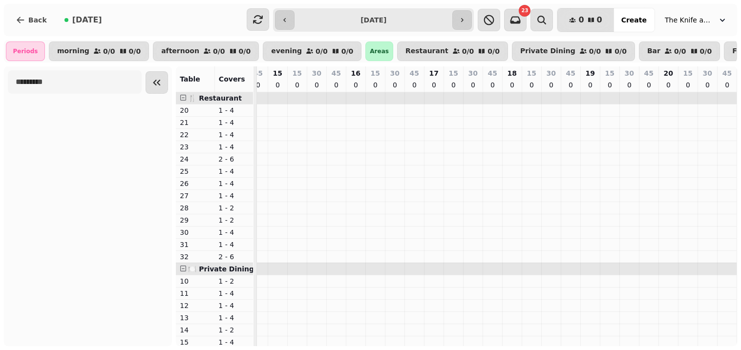 The width and height of the screenshot is (741, 350). What do you see at coordinates (525, 11) in the screenshot?
I see `span: 23` at bounding box center [525, 11].